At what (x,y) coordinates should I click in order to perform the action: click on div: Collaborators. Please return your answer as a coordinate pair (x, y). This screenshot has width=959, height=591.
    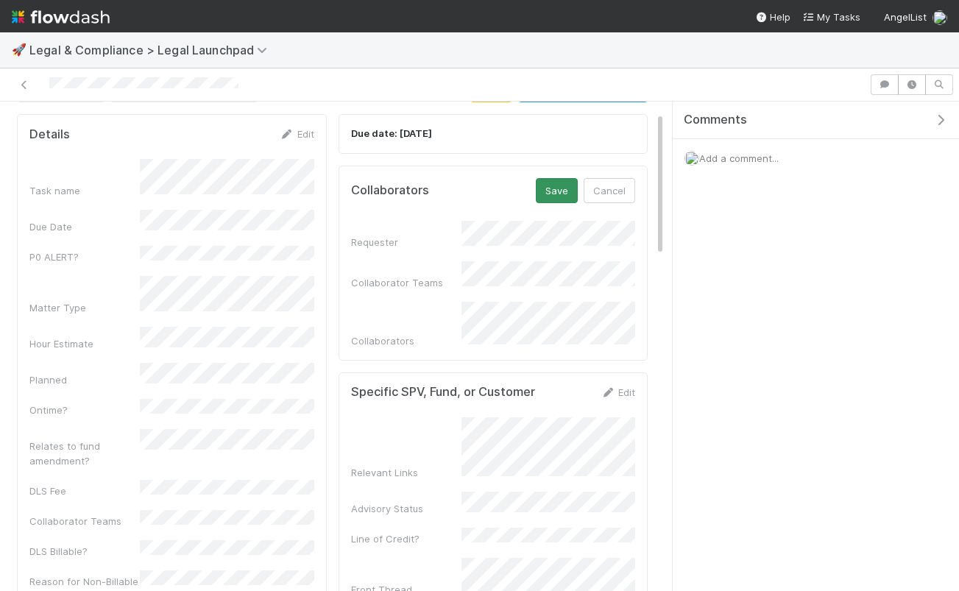
    Looking at the image, I should click on (406, 341).